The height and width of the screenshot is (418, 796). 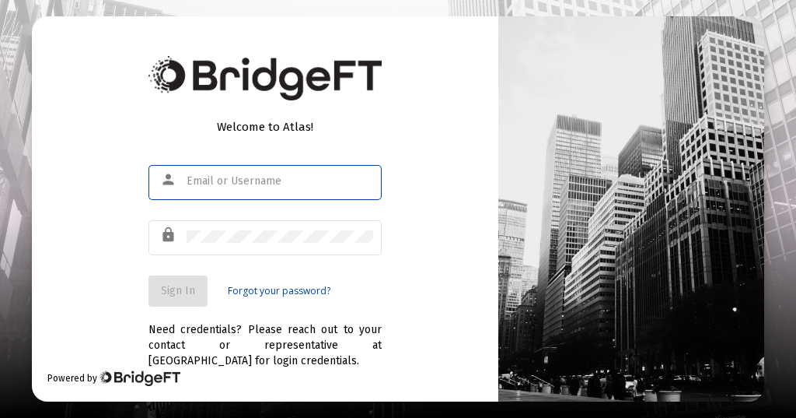 What do you see at coordinates (170, 180) in the screenshot?
I see `mat-icon: person` at bounding box center [170, 180].